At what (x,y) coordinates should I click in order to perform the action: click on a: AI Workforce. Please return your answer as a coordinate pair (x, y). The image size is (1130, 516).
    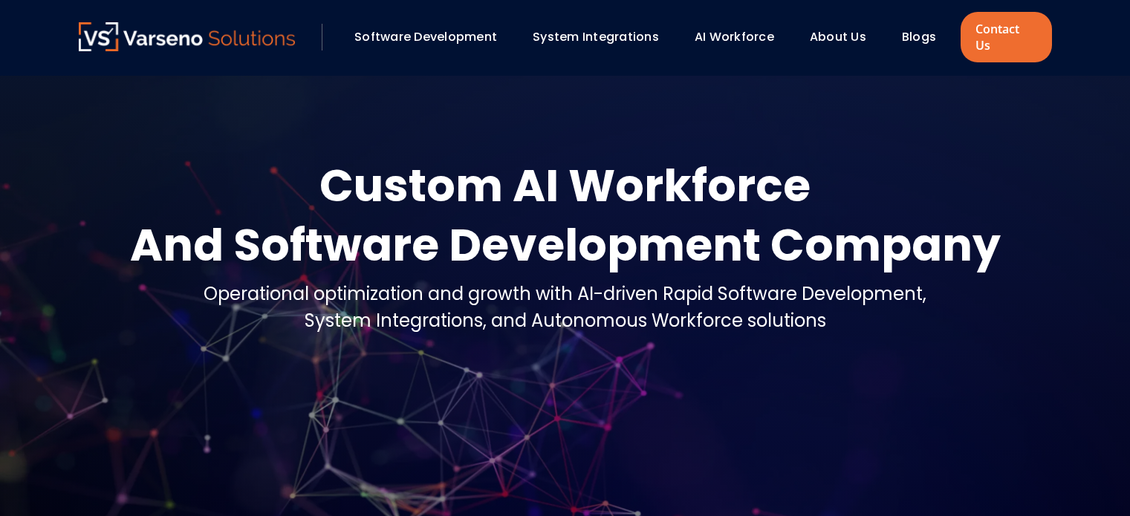
    Looking at the image, I should click on (734, 36).